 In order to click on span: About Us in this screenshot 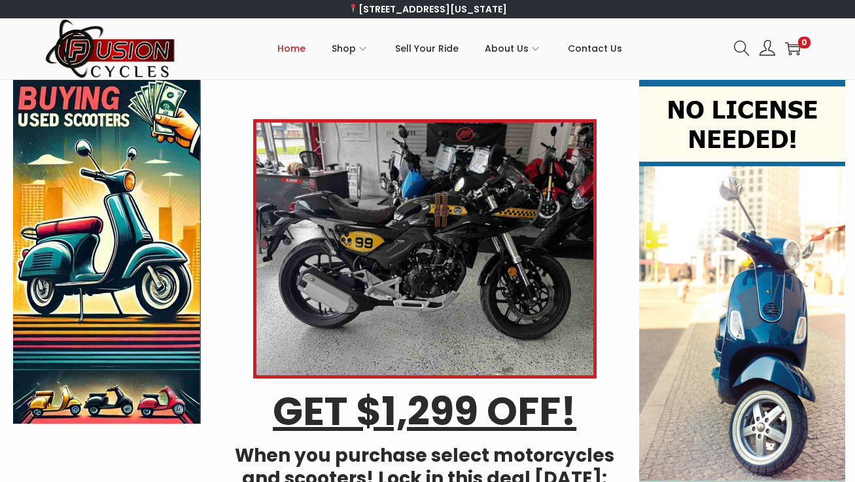, I will do `click(507, 48)`.